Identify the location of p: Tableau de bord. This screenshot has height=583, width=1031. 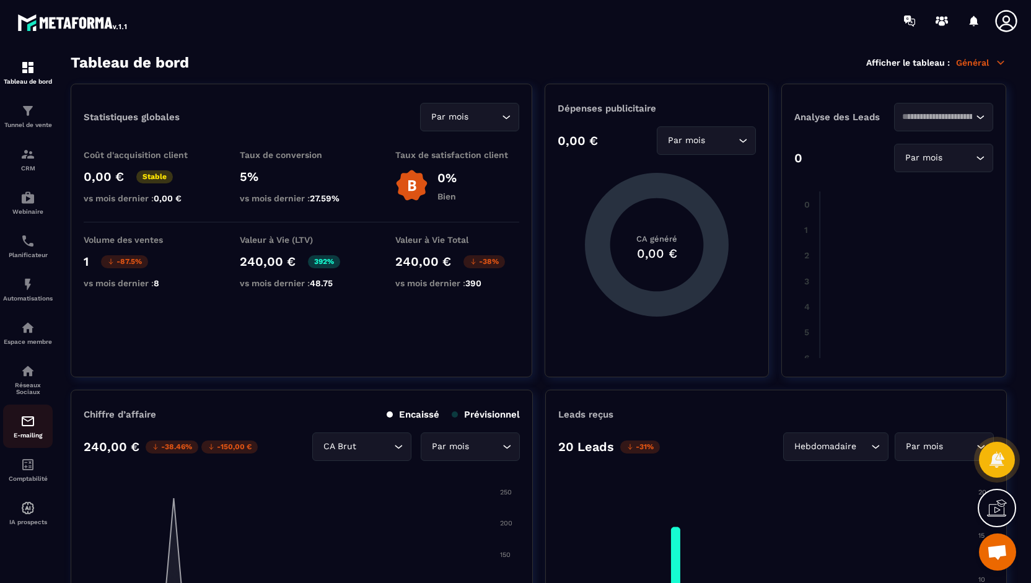
(28, 81).